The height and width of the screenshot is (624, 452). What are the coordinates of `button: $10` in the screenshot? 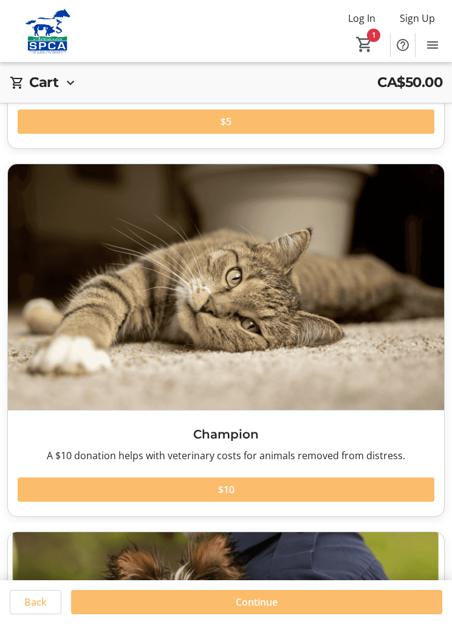 It's located at (226, 489).